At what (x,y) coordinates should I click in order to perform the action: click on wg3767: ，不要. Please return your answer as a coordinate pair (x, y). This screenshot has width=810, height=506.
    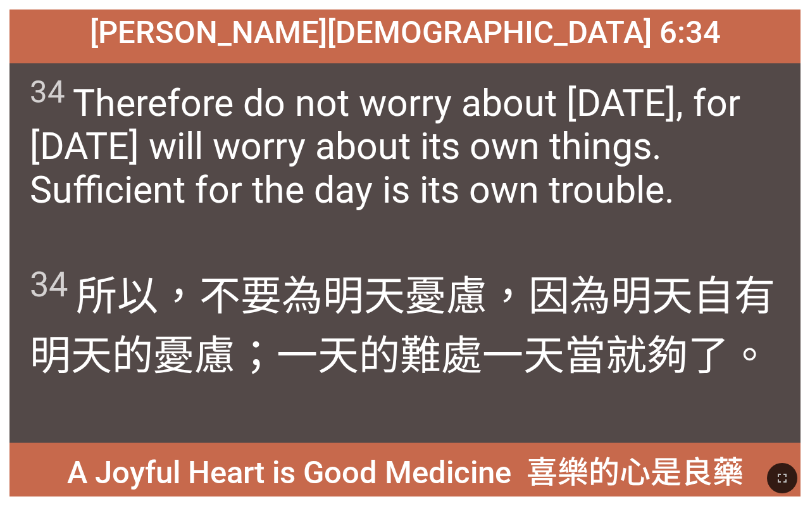
    Looking at the image, I should click on (403, 326).